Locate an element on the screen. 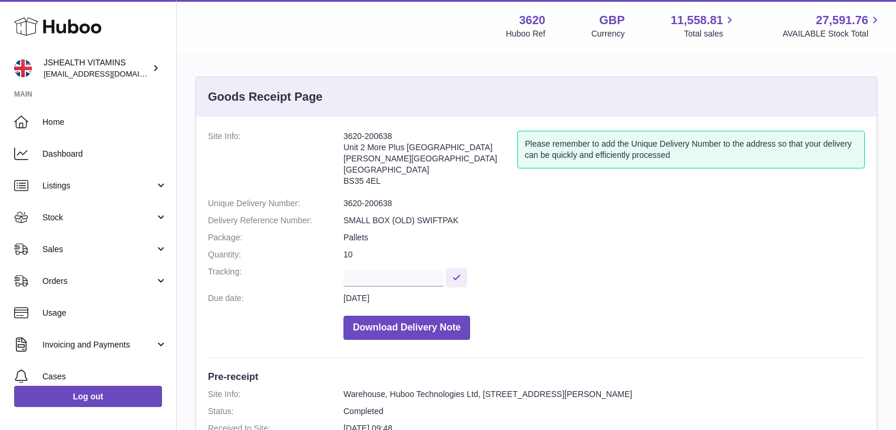 This screenshot has height=430, width=896. dd: 3620-200638 is located at coordinates (604, 203).